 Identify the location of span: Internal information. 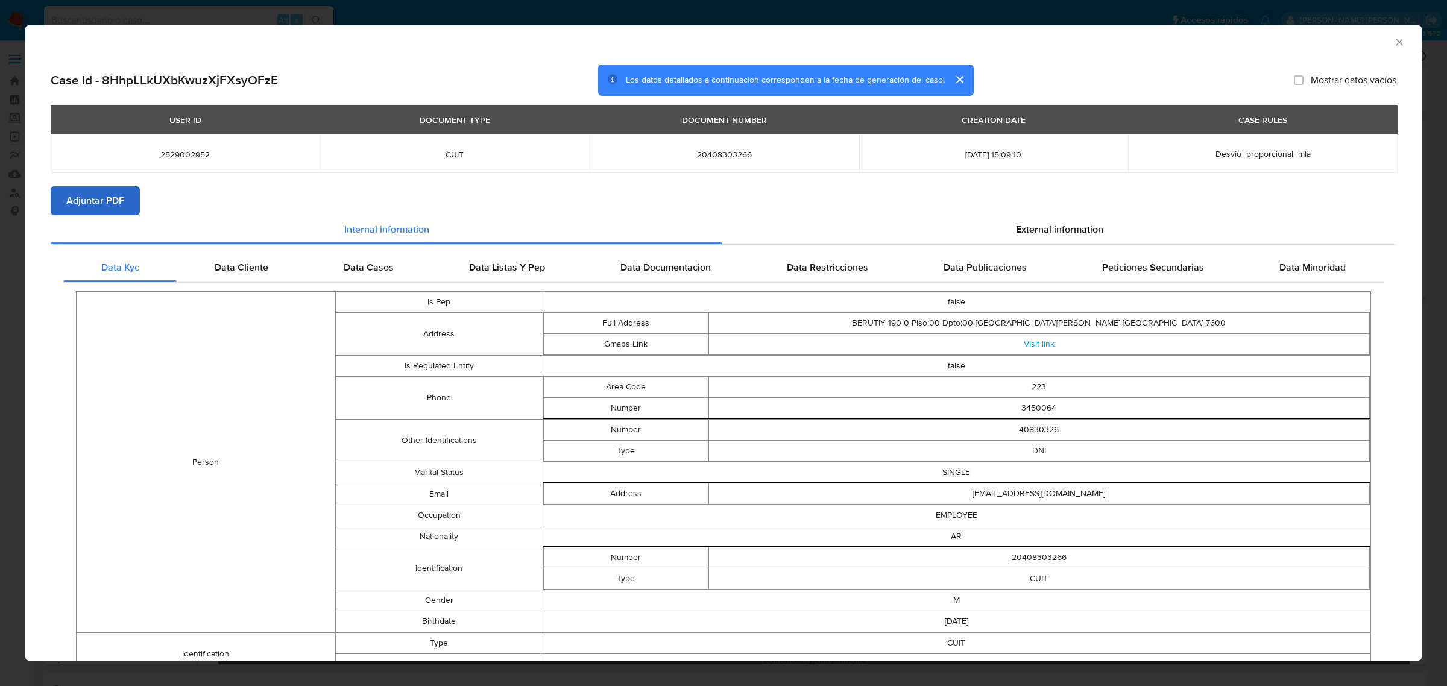
(386, 229).